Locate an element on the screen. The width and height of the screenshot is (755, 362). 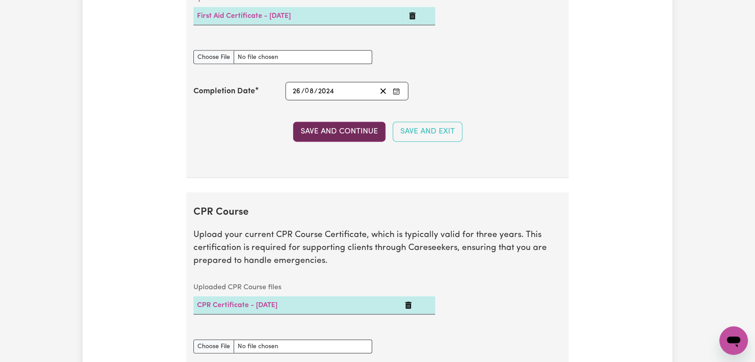
button: Enter the Completion Date of your First Aid Course is located at coordinates (396, 91).